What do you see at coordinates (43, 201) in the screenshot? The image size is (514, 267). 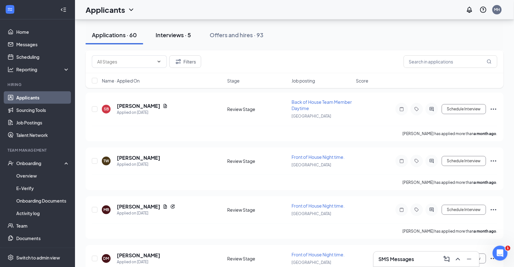 I see `a: Onboarding Documents` at bounding box center [43, 201].